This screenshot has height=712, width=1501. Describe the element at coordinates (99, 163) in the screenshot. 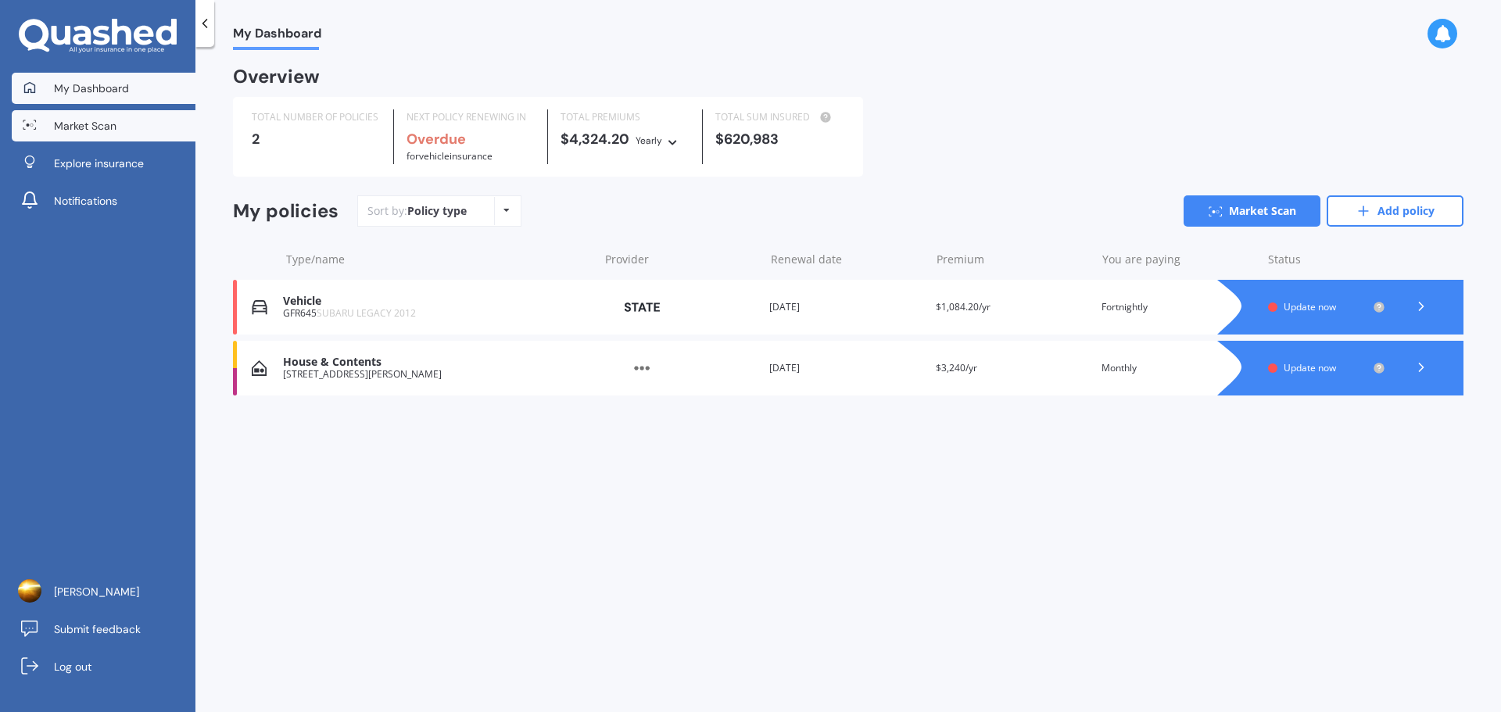

I see `span: Explore insurance` at that location.